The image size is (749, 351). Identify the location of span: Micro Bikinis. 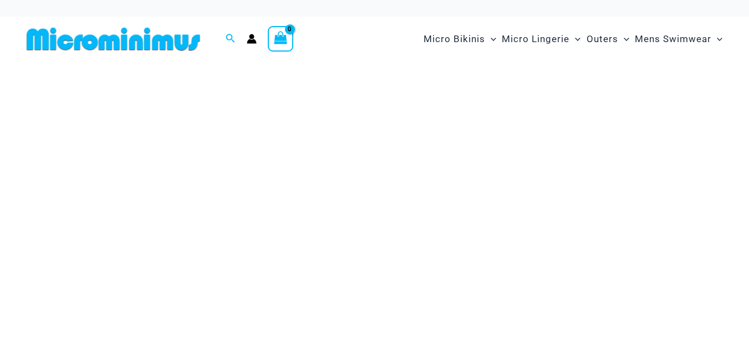
(454, 39).